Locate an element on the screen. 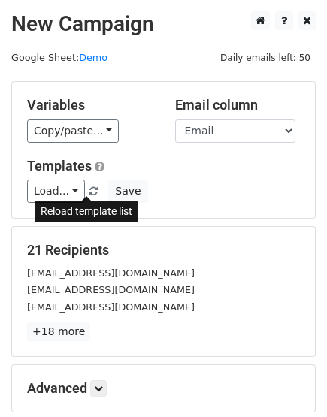 The height and width of the screenshot is (417, 327). div: Chat Widget is located at coordinates (289, 381).